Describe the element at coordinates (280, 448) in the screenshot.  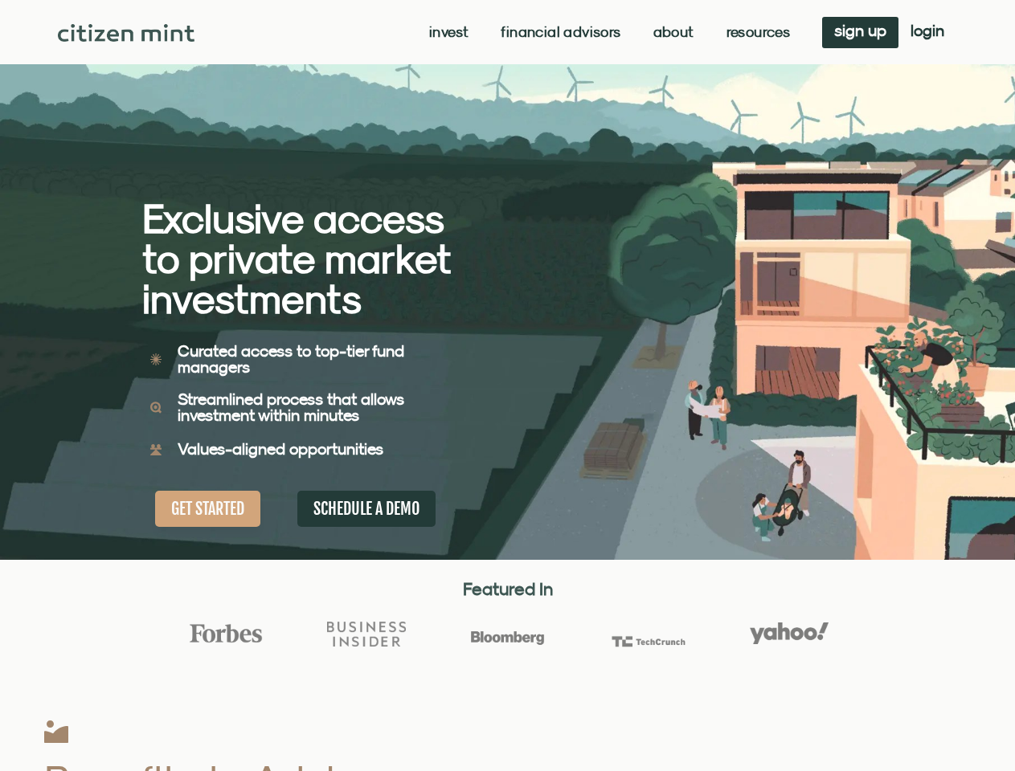
I see `b: Values-aligned opportunities` at that location.